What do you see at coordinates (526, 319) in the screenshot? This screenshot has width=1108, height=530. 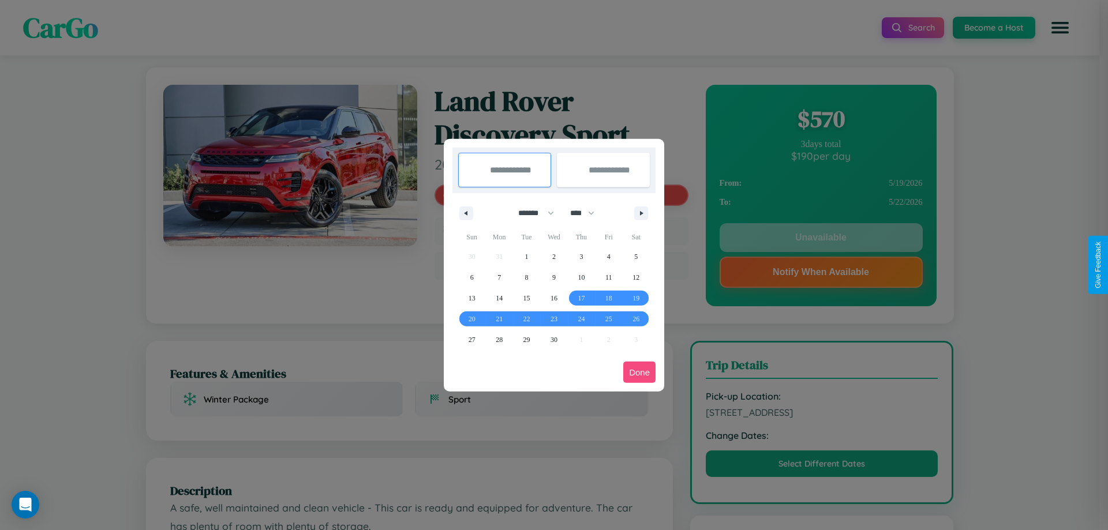 I see `button: 22` at bounding box center [526, 319].